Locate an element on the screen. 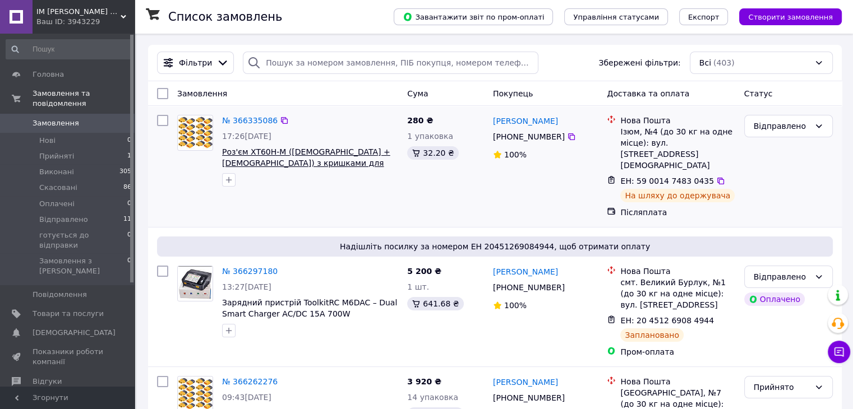 The height and width of the screenshot is (409, 853). span: 305 is located at coordinates (125, 172).